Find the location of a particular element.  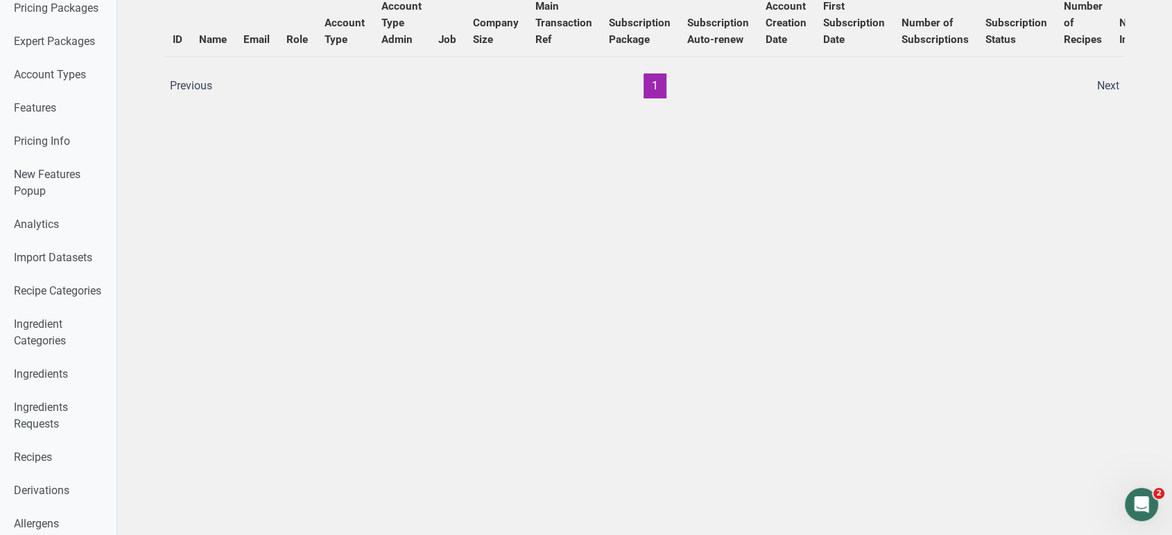

b: Name is located at coordinates (213, 40).